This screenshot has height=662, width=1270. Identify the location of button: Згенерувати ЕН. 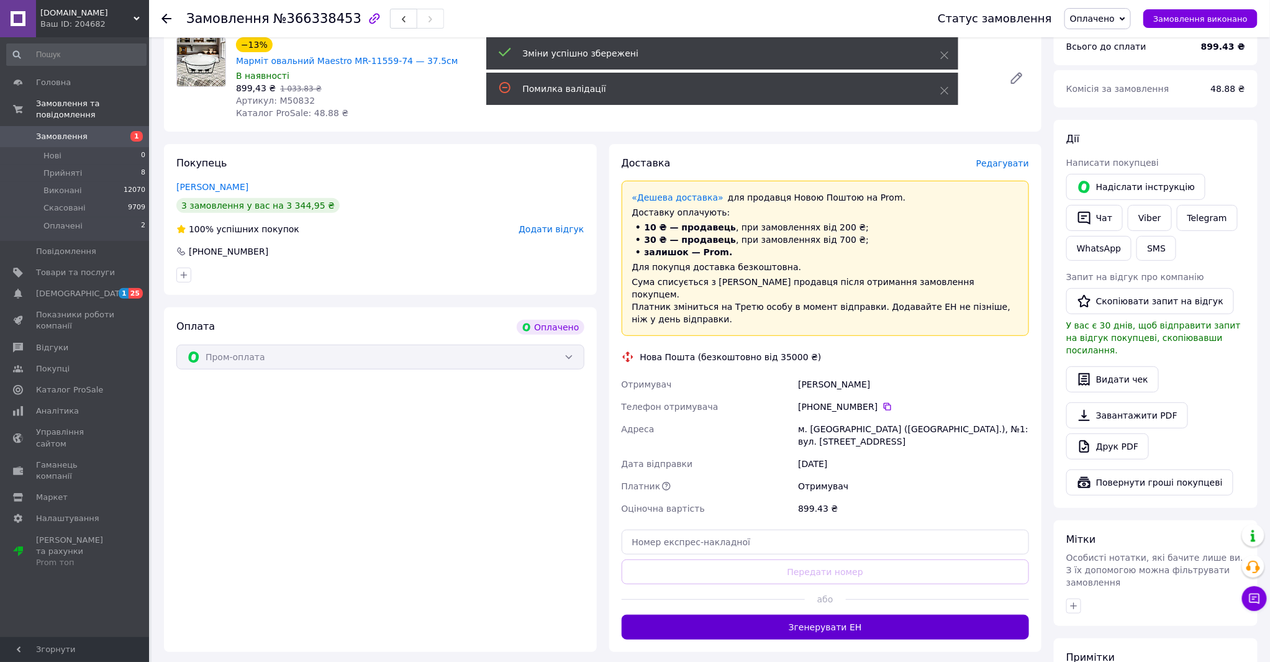
(825, 627).